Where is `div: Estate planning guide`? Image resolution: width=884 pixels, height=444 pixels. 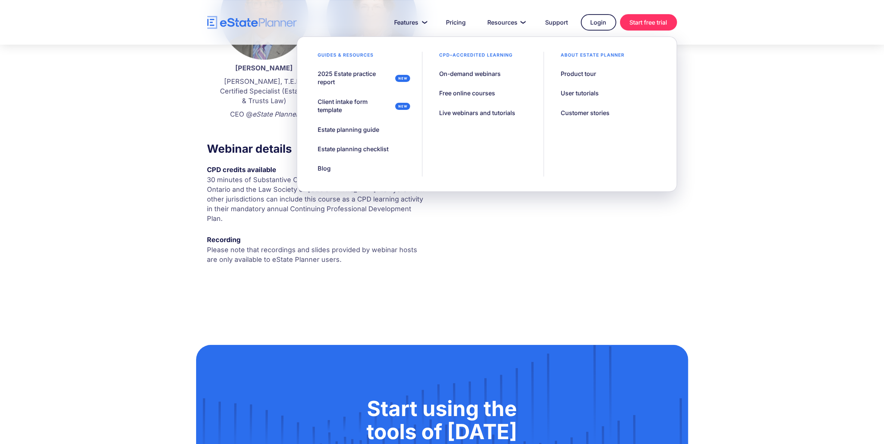 div: Estate planning guide is located at coordinates (348, 130).